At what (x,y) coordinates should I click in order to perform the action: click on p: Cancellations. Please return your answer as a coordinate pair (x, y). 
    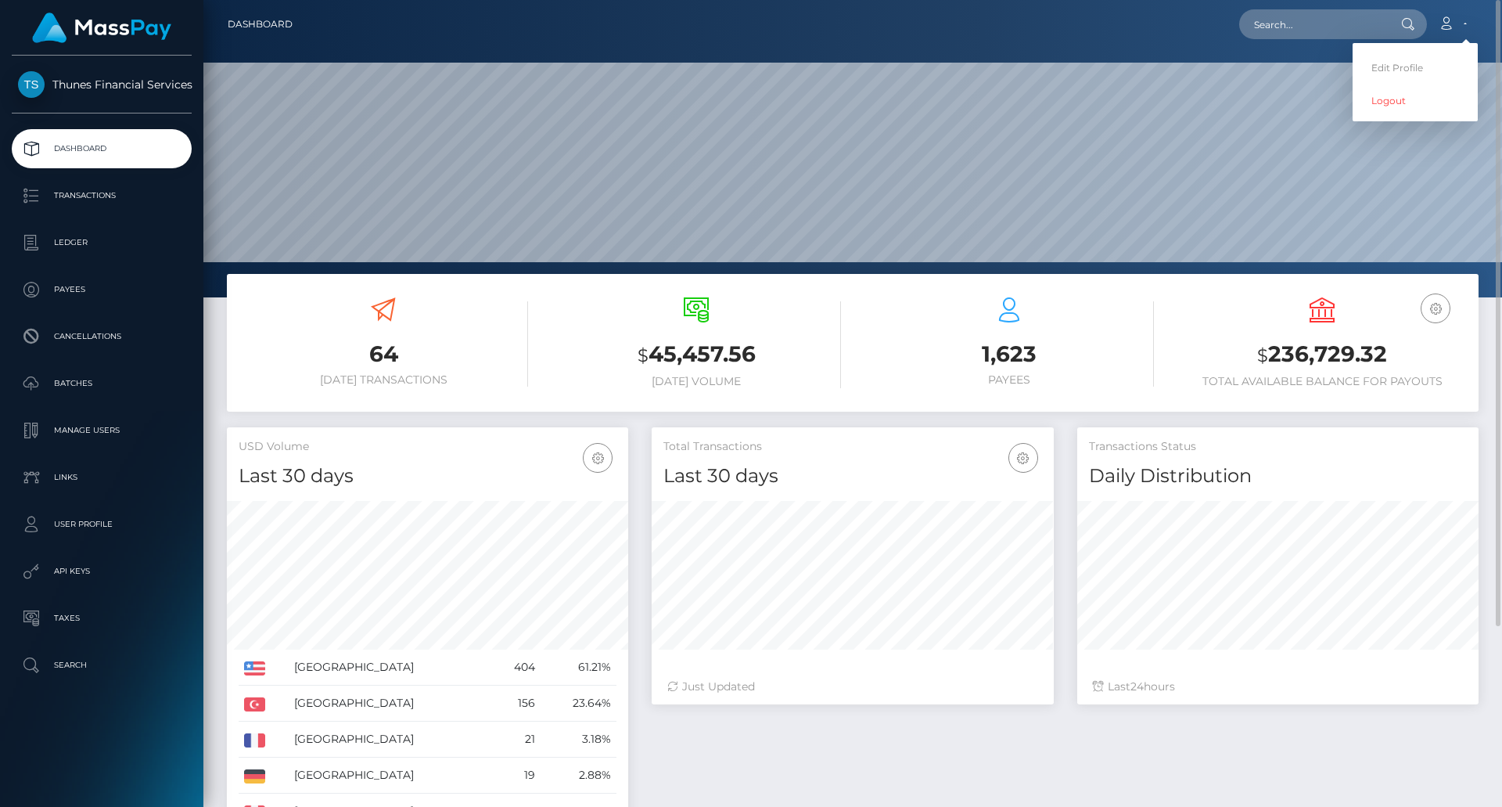
    Looking at the image, I should click on (102, 336).